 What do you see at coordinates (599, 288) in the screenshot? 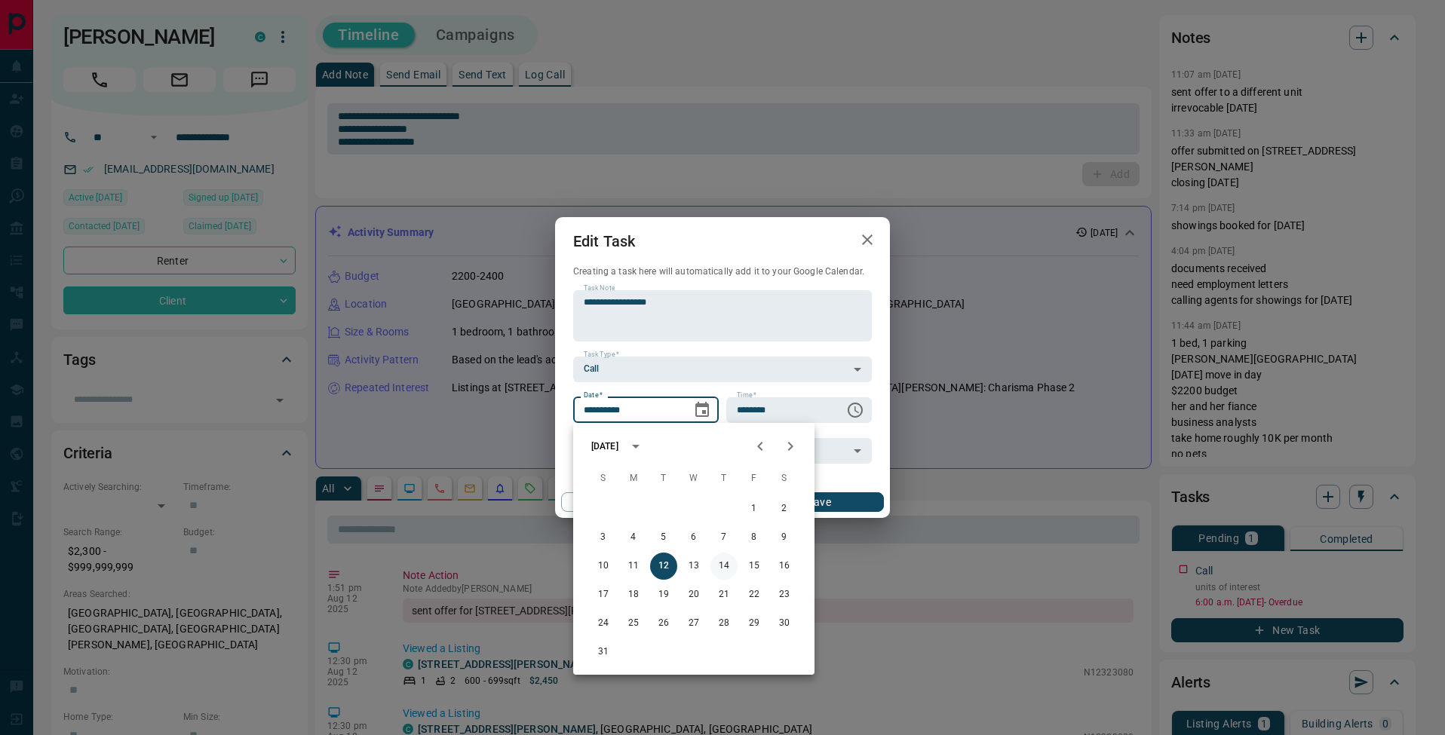
I see `label: Task Note` at bounding box center [599, 288].